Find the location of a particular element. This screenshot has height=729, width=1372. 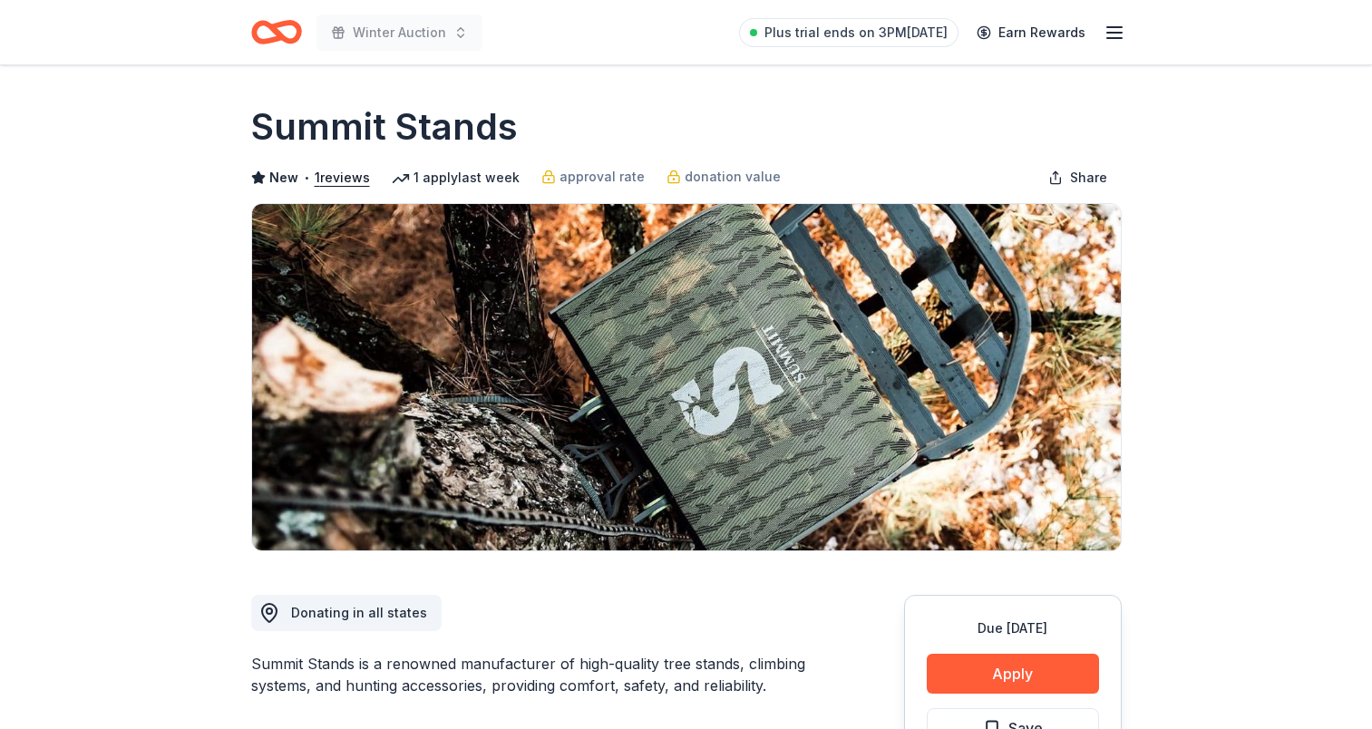

span: approval rate is located at coordinates (602, 177).